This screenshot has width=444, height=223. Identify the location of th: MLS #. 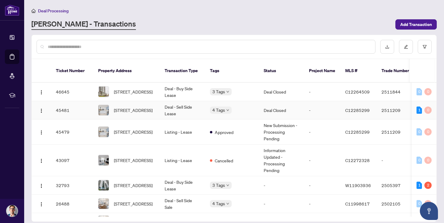
(359, 71).